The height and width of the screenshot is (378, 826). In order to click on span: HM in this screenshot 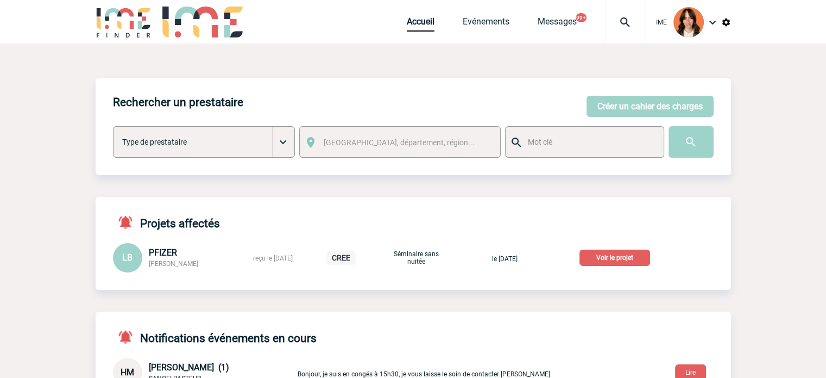, I will do `click(127, 372)`.